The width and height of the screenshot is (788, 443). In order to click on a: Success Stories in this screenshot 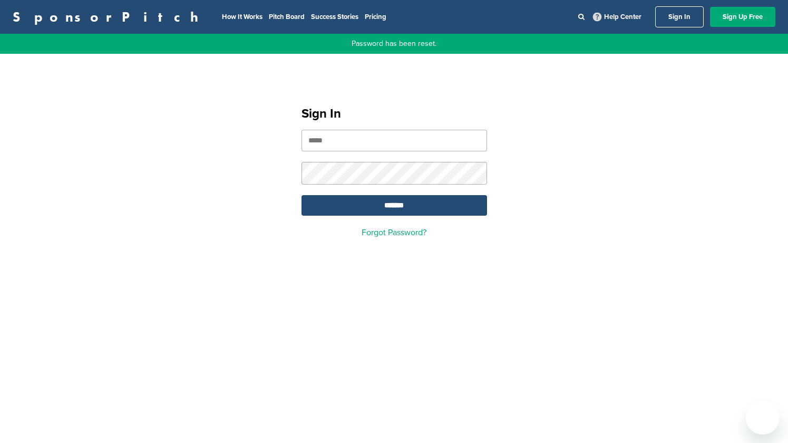, I will do `click(335, 17)`.